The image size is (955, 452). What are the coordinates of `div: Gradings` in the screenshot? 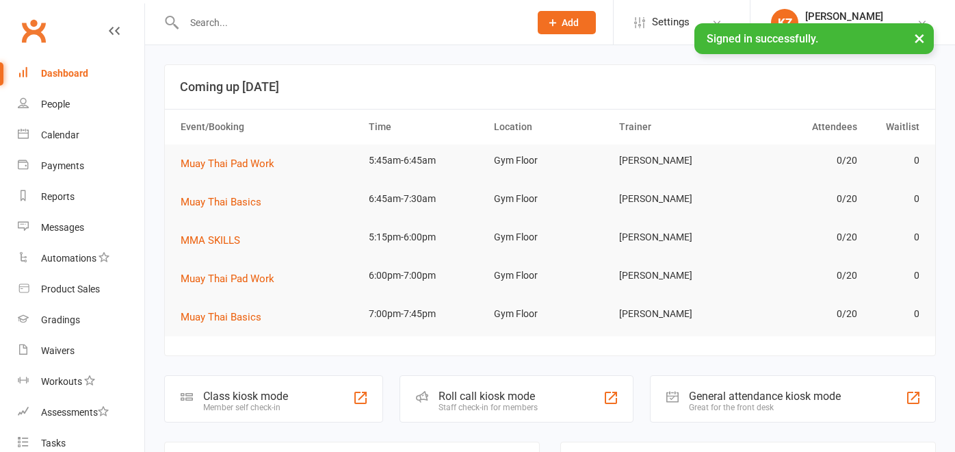 It's located at (60, 320).